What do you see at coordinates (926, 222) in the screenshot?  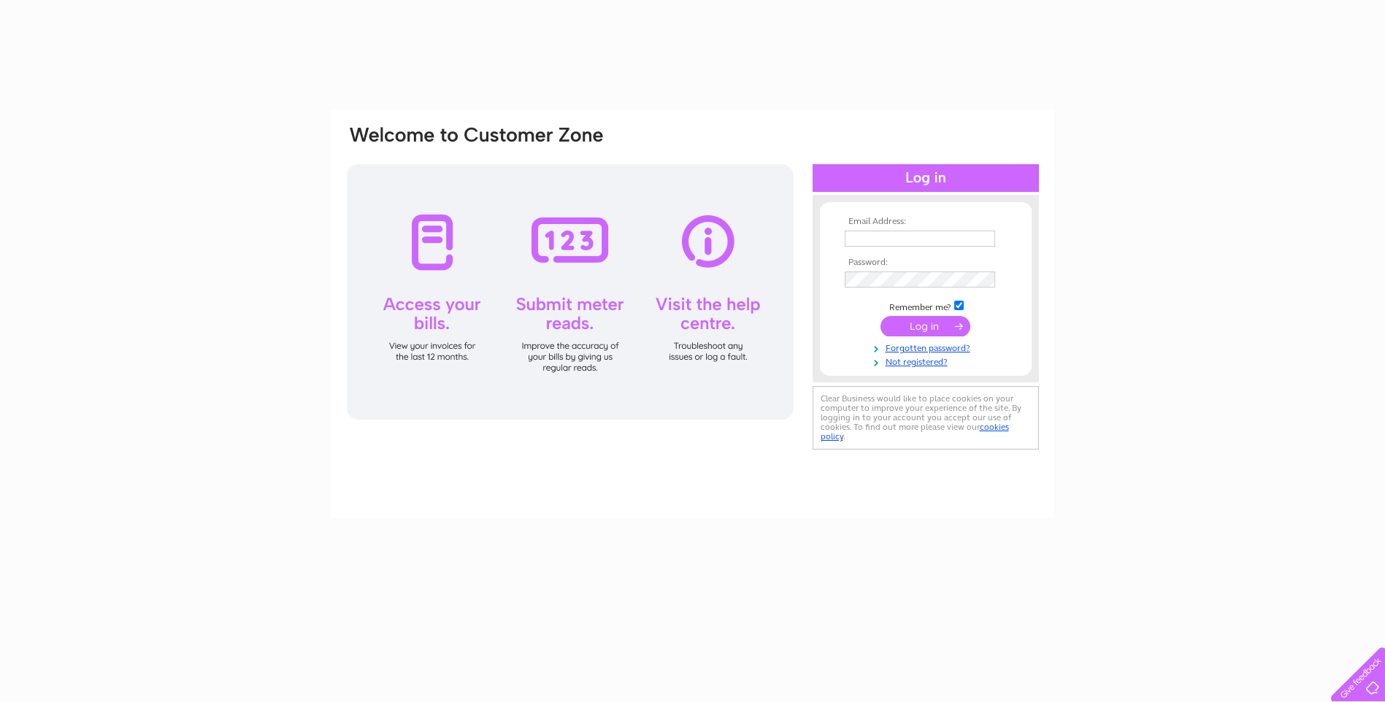 I see `th: Email Address:` at bounding box center [926, 222].